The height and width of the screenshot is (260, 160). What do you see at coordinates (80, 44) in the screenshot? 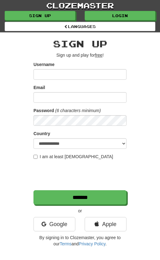
I see `h2: Sign up` at bounding box center [80, 44].